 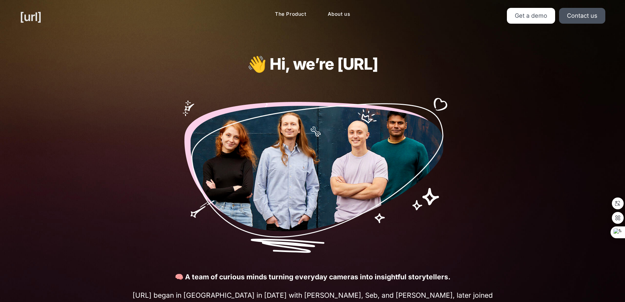 What do you see at coordinates (531, 16) in the screenshot?
I see `a: Get a demo` at bounding box center [531, 16].